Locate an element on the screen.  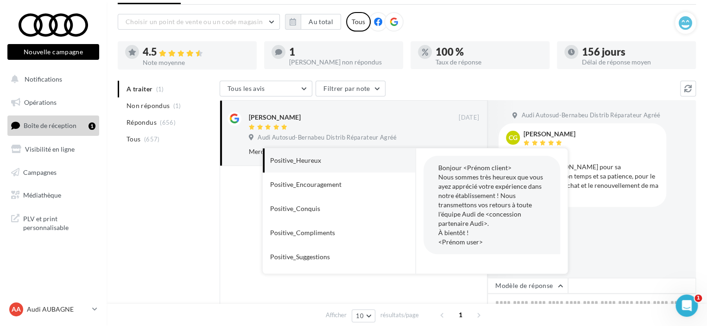
button: Choisir un point de vente ou un code magasin is located at coordinates (199, 22).